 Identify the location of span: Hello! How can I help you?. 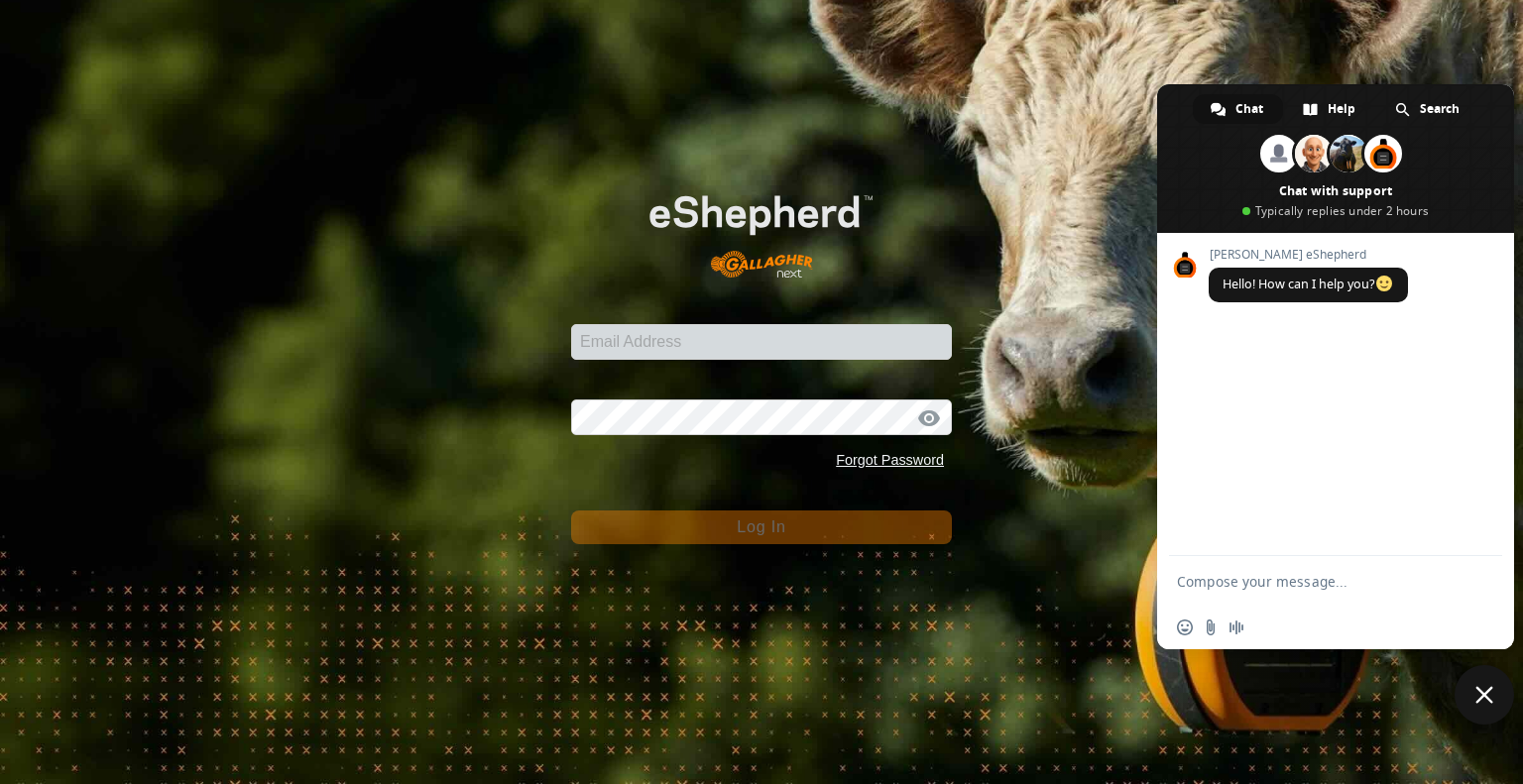
(1308, 284).